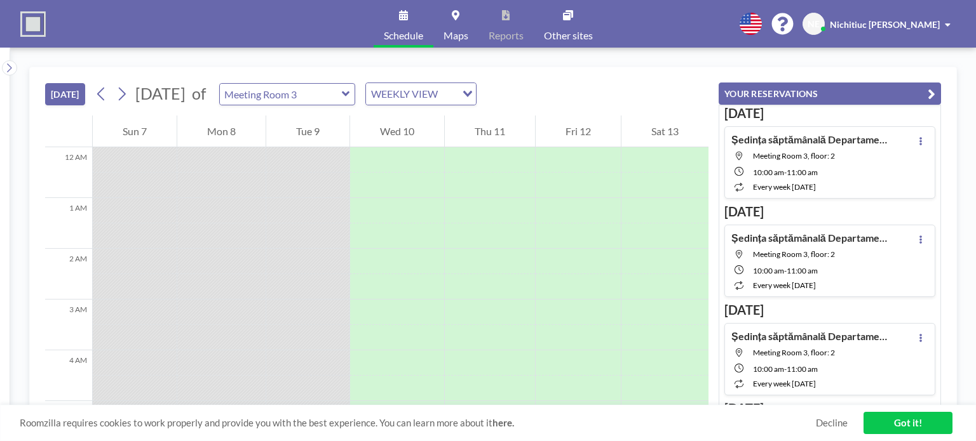 The width and height of the screenshot is (976, 441). What do you see at coordinates (490, 131) in the screenshot?
I see `div: Thu 11` at bounding box center [490, 131].